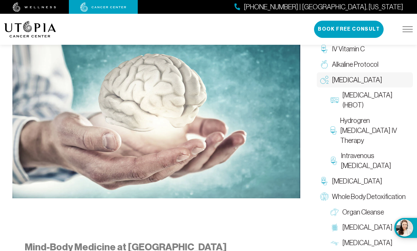 The width and height of the screenshot is (417, 251). I want to click on a: IV Vitamin C, so click(365, 49).